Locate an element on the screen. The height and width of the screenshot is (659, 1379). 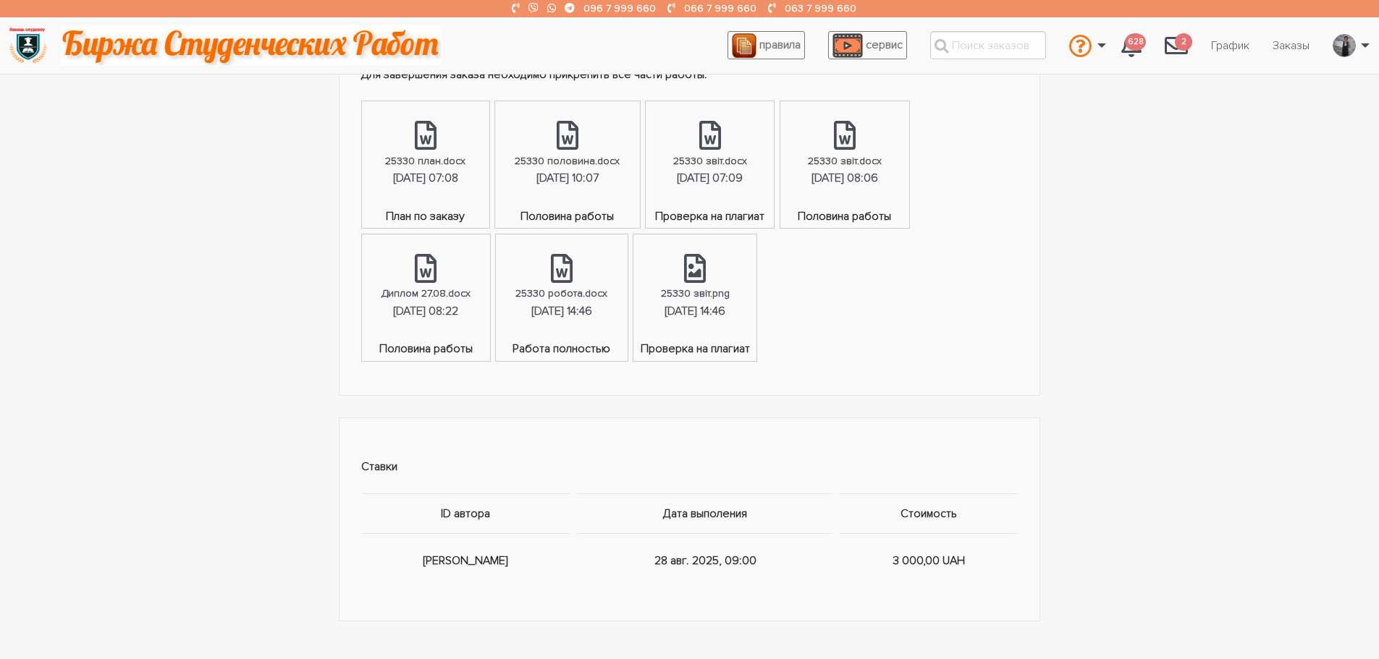
img: logo-135dea9cf721667cc4ddb0c1795e3ba8b7f362e3d0c04e2cc90b931989920324.png is located at coordinates (28, 45).